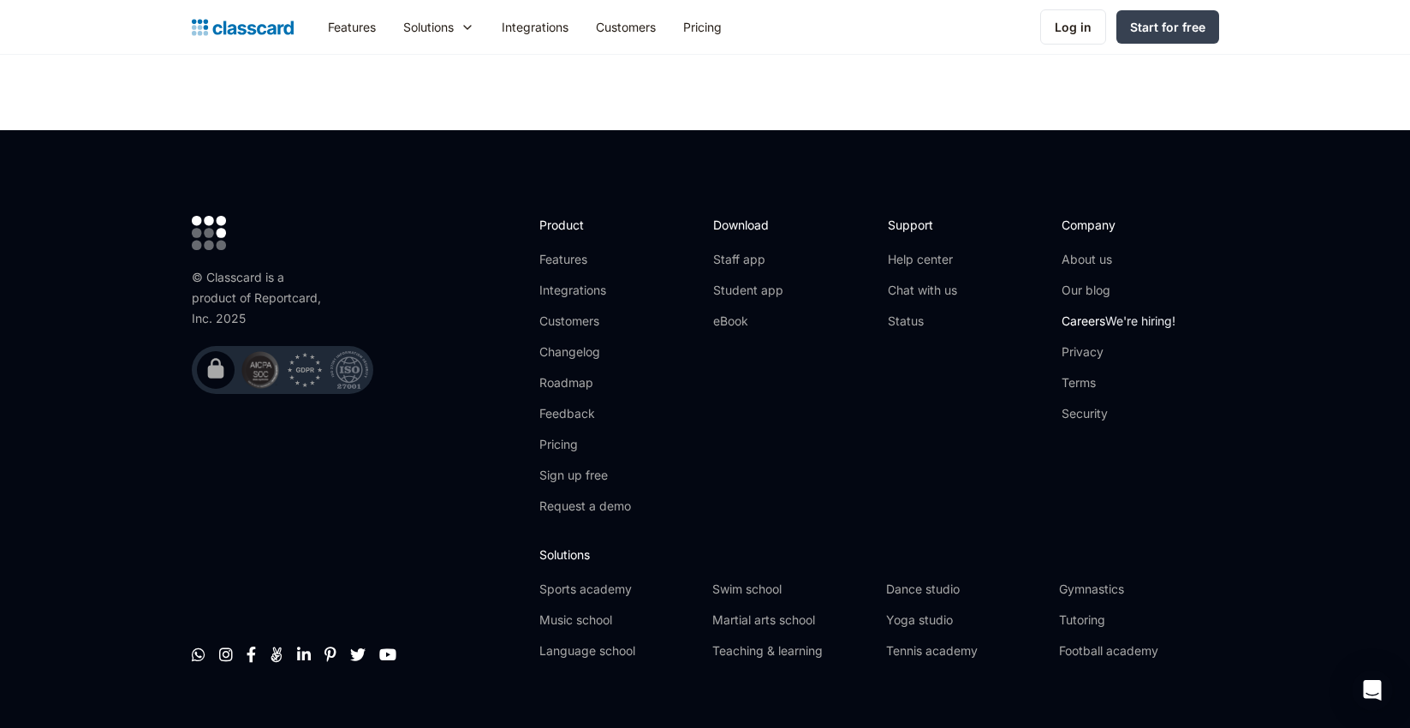 The width and height of the screenshot is (1410, 728). What do you see at coordinates (966, 589) in the screenshot?
I see `a: Dance studio` at bounding box center [966, 589].